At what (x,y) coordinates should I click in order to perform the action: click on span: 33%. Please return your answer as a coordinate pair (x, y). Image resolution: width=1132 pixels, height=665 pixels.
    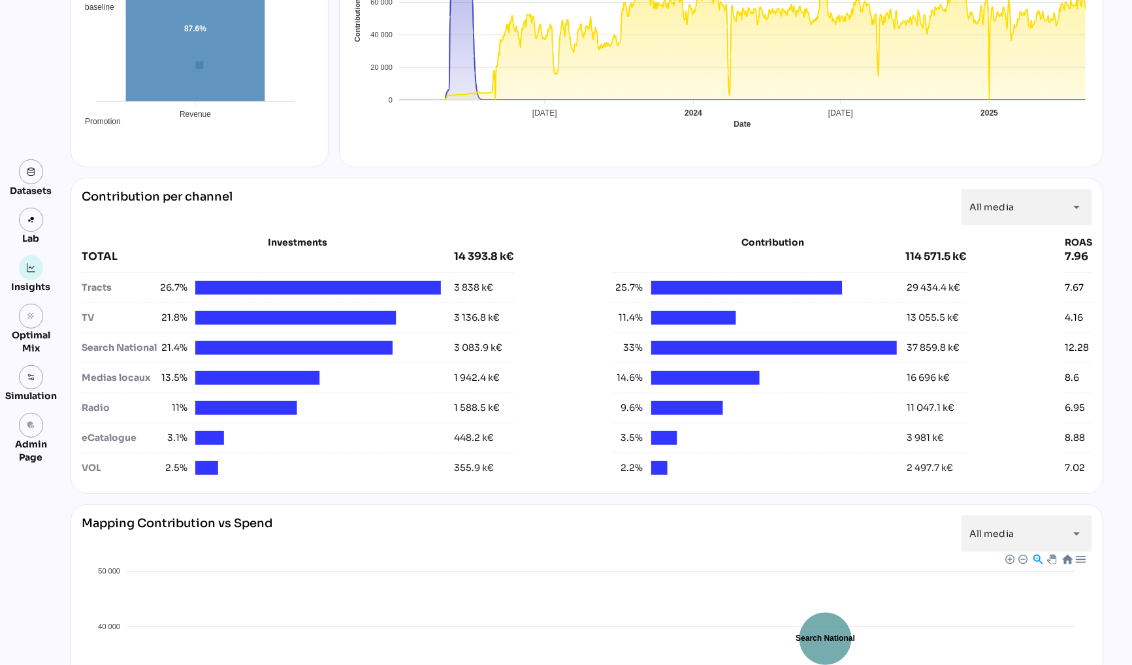
    Looking at the image, I should click on (628, 348).